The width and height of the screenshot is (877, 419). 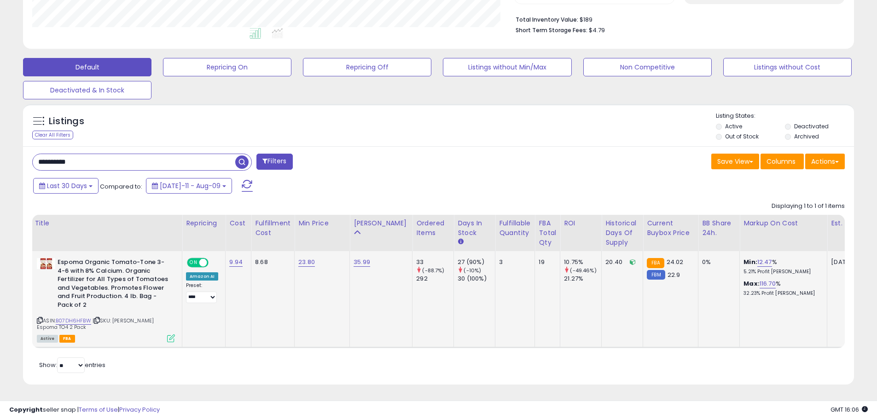 I want to click on a: B07DH6HFBW, so click(x=73, y=321).